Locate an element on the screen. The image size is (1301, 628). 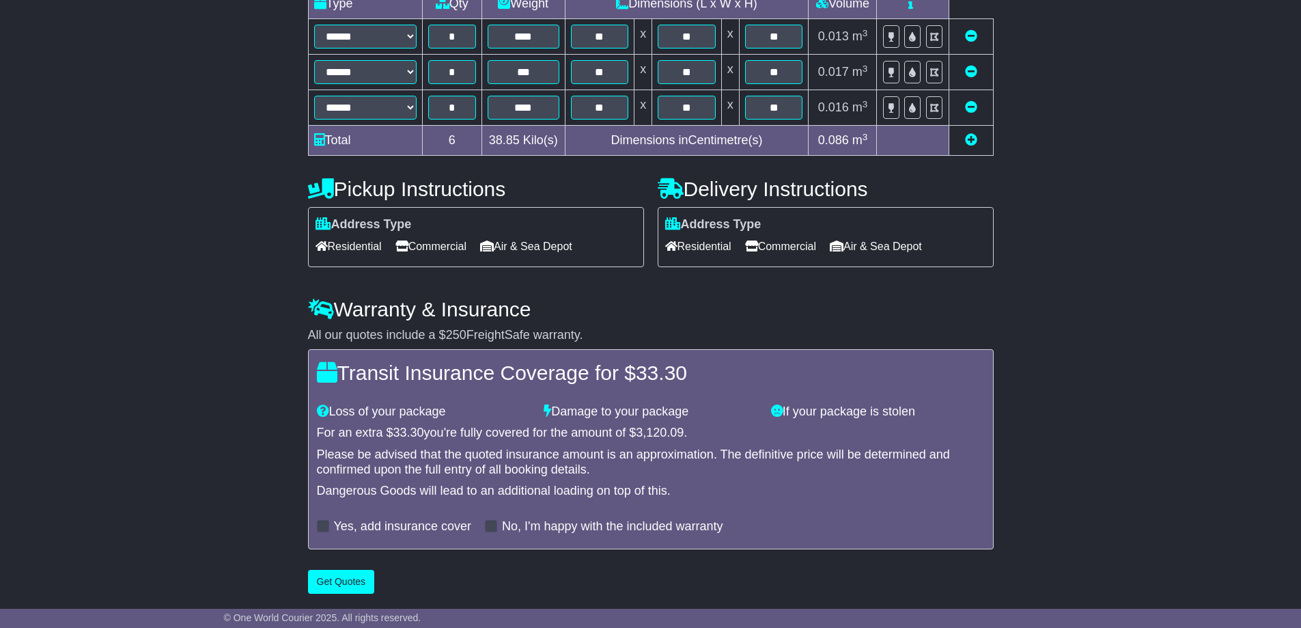
h4: Delivery Instructions is located at coordinates (826, 188).